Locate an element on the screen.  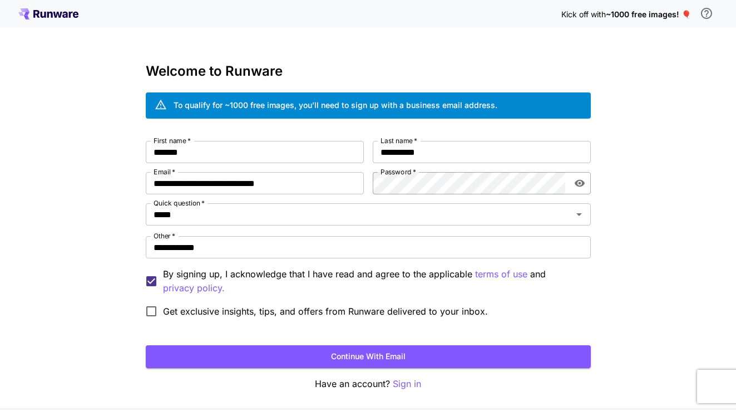
p: privacy policy. is located at coordinates (194, 288).